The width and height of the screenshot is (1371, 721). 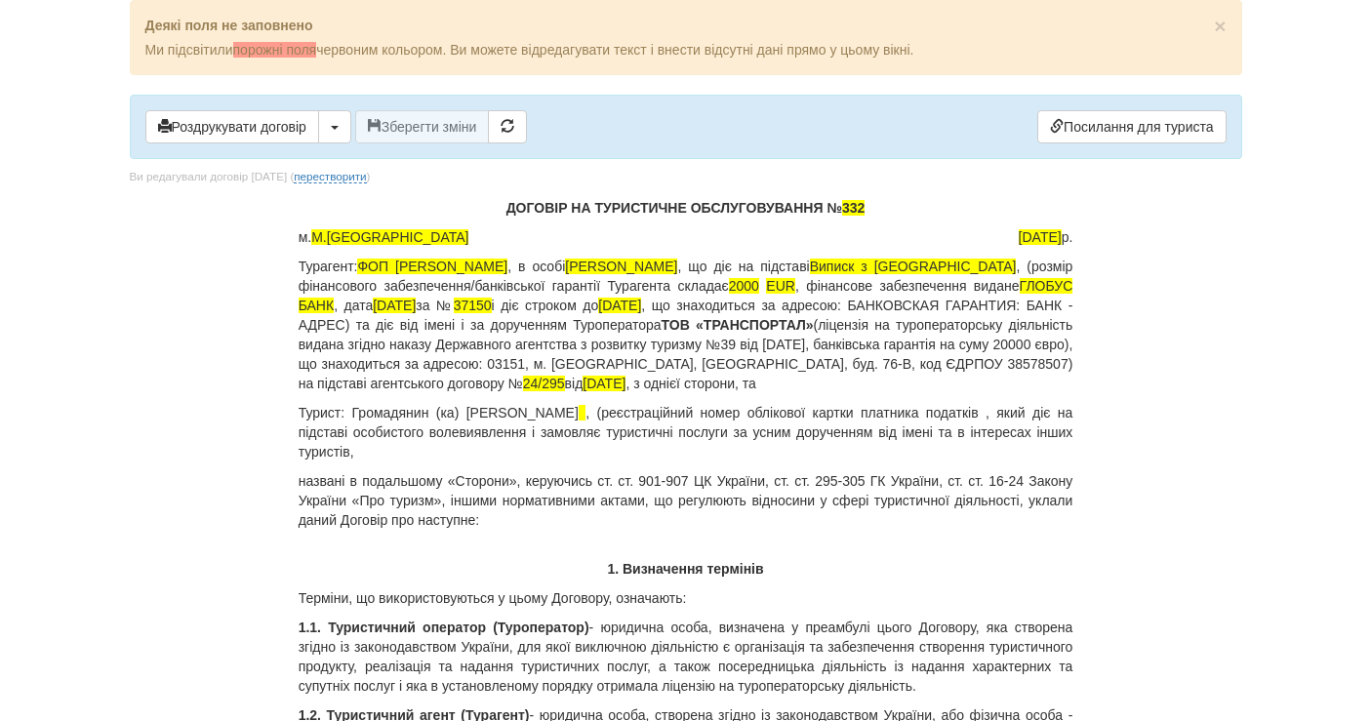 I want to click on p: - юридична особа, визначена у преамбулі цього Договору, яка створена згідно із законодавством Укр..., so click(x=686, y=657).